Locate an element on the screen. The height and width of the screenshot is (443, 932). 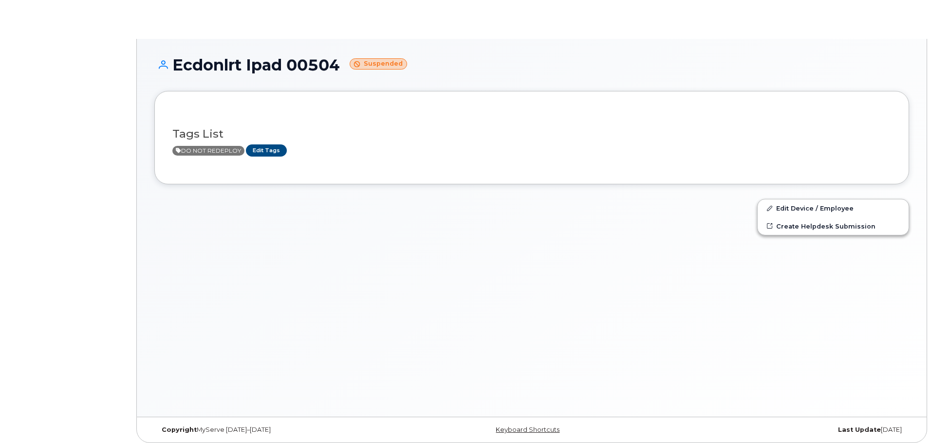
strong: Copyright is located at coordinates (179, 430).